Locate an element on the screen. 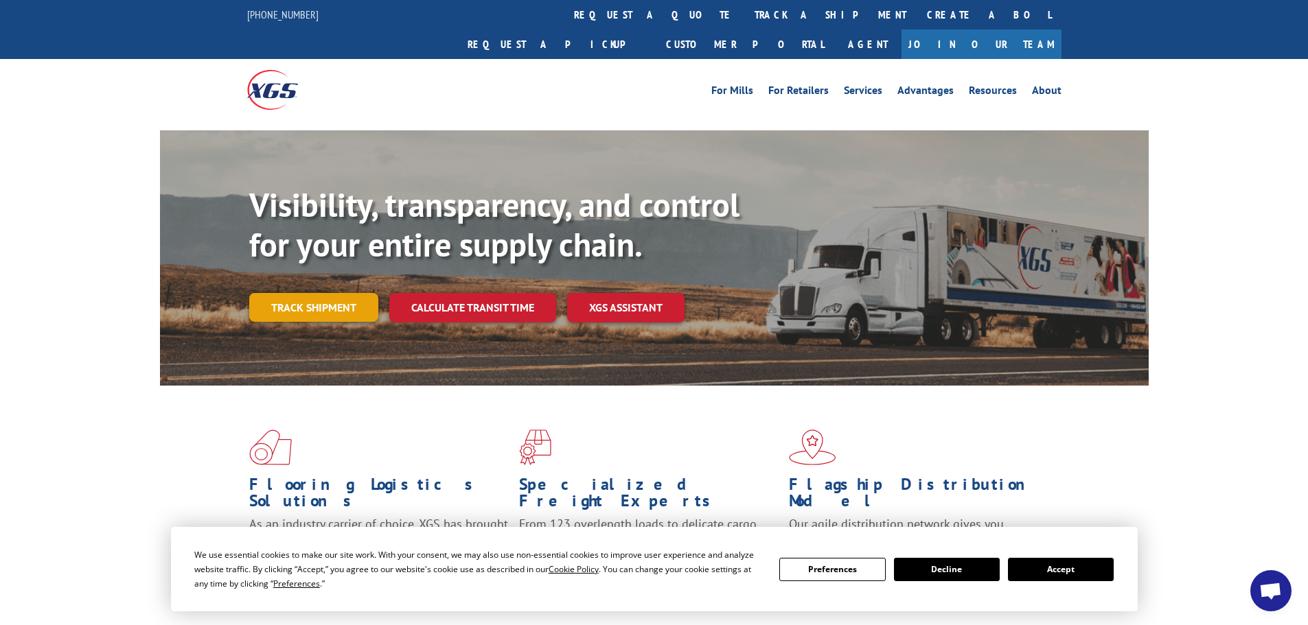  a: Request a pickup is located at coordinates (556, 44).